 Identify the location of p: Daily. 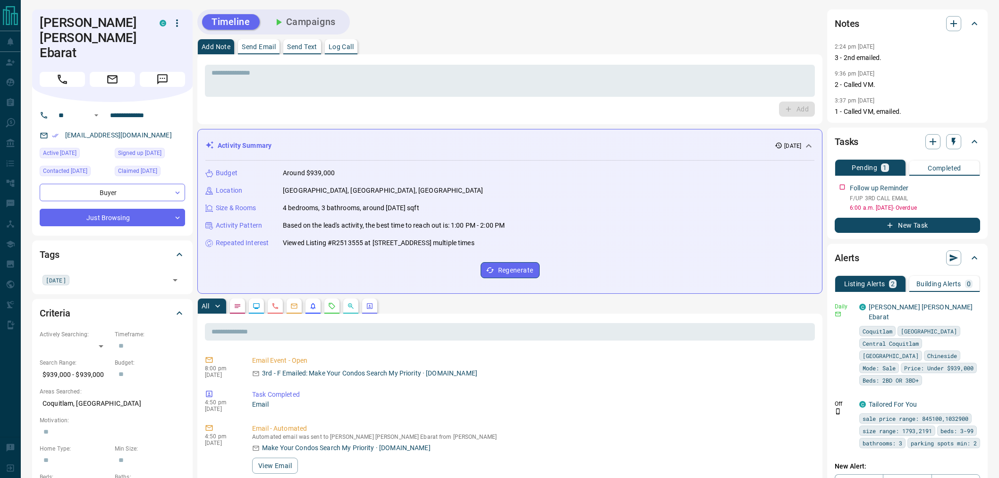
(844, 306).